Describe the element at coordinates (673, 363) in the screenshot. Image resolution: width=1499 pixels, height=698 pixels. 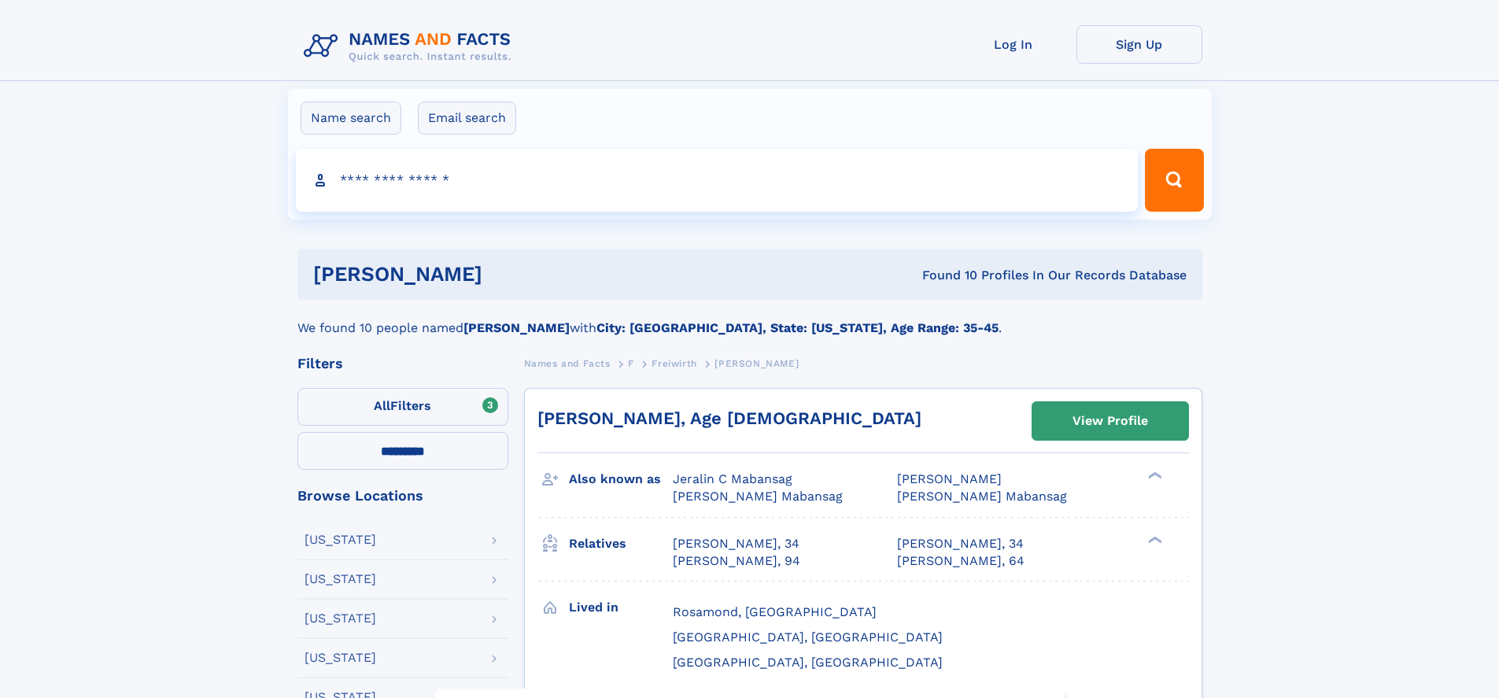
I see `span: Freiwirth` at that location.